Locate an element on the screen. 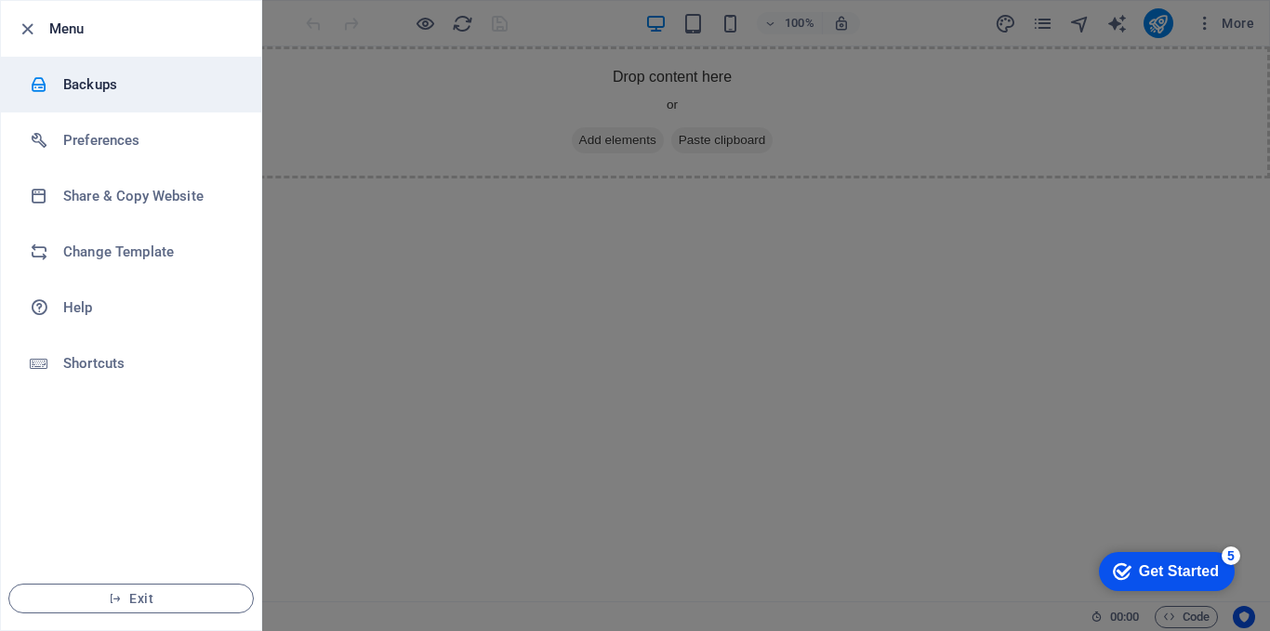  div: 5 is located at coordinates (147, 13).